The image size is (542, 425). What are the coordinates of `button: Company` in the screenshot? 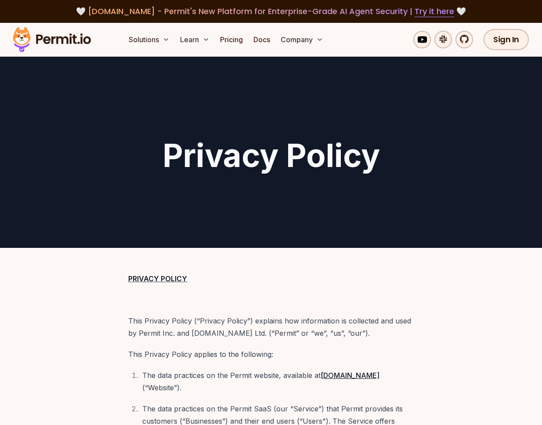 It's located at (302, 40).